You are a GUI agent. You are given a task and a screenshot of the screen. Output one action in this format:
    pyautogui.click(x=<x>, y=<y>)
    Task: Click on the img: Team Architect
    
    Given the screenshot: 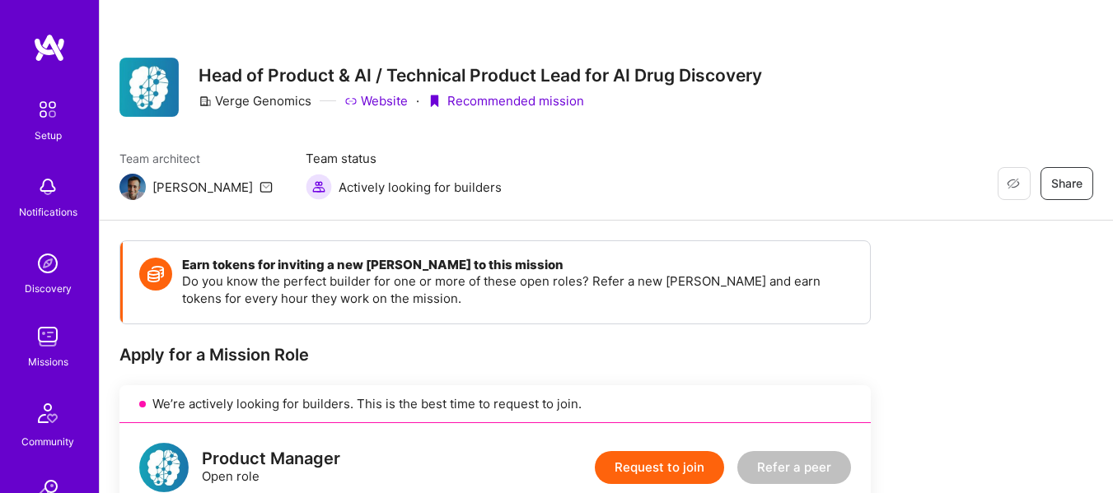 What is the action you would take?
    pyautogui.click(x=133, y=187)
    